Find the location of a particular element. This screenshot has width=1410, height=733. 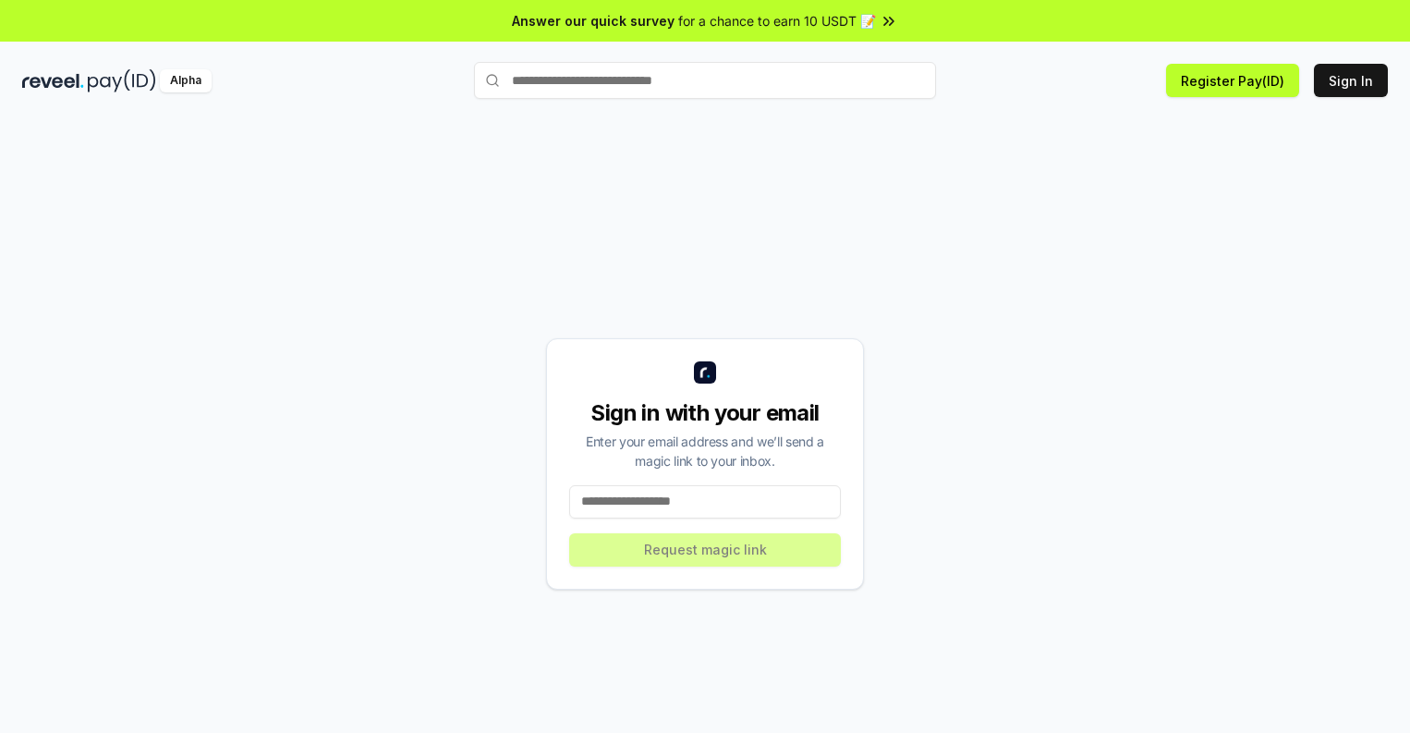

div: Enter your email address and we’ll send a magic link to your inbox. is located at coordinates (705, 451).